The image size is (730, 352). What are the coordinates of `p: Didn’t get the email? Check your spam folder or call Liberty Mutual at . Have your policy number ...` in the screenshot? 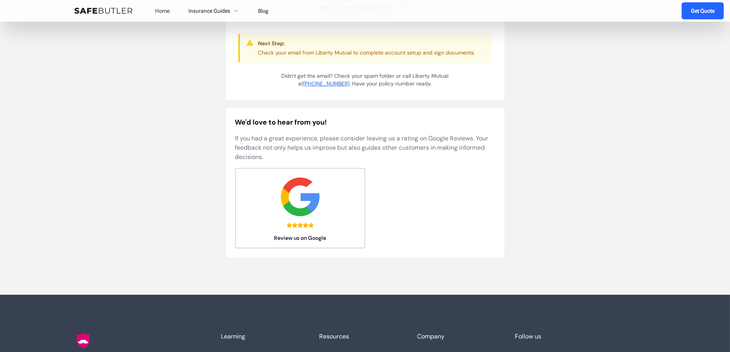 It's located at (365, 80).